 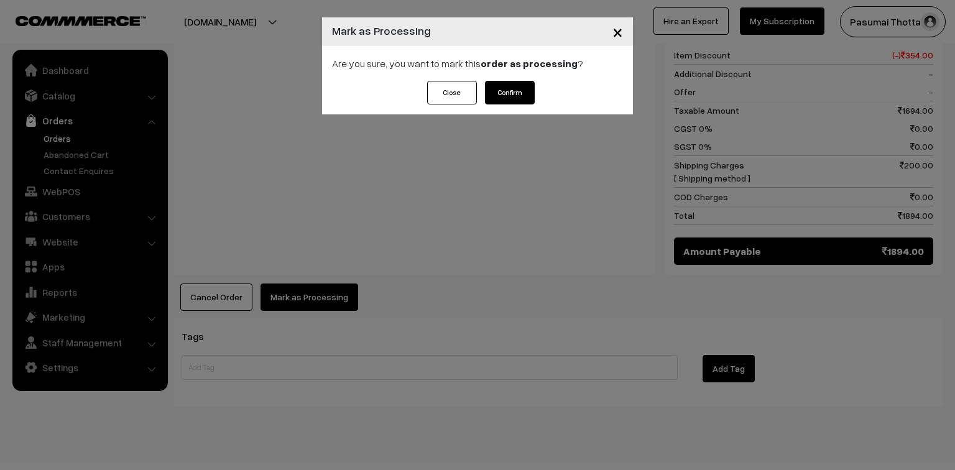 What do you see at coordinates (510, 93) in the screenshot?
I see `button: Confirm` at bounding box center [510, 93].